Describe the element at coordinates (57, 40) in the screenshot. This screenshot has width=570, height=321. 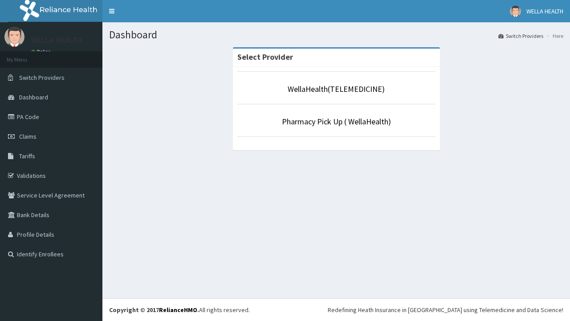
I see `p: WELLA HEALTH` at that location.